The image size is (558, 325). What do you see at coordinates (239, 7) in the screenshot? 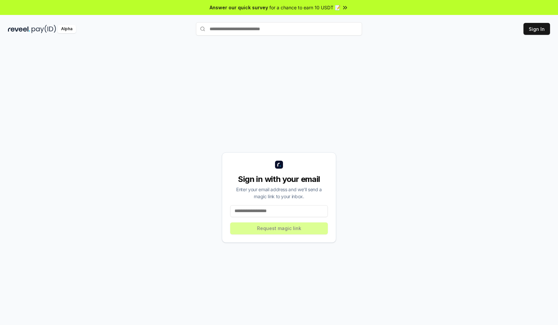
I see `span: Answer our quick survey` at bounding box center [239, 7].